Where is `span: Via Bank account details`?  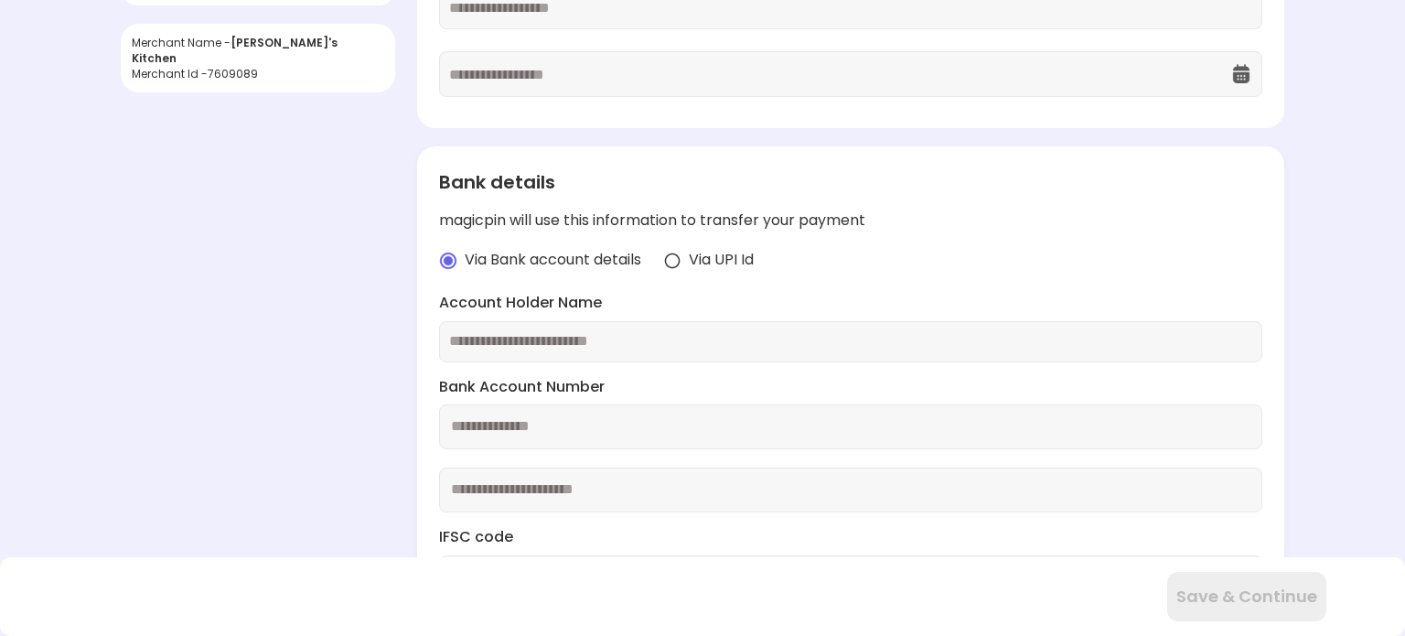
span: Via Bank account details is located at coordinates (552, 260).